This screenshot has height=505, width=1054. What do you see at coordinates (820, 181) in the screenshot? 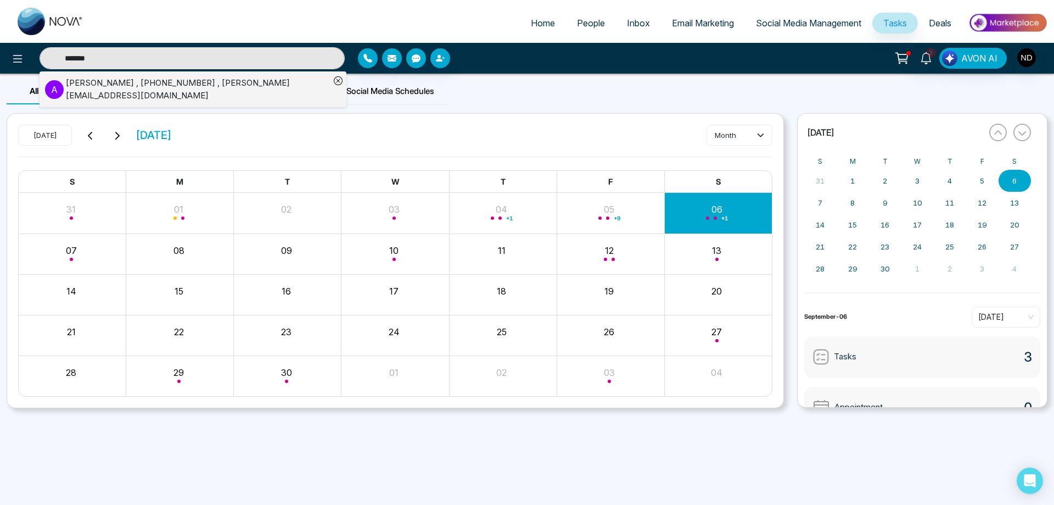
I see `button: August 31, 2025` at bounding box center [820, 181].